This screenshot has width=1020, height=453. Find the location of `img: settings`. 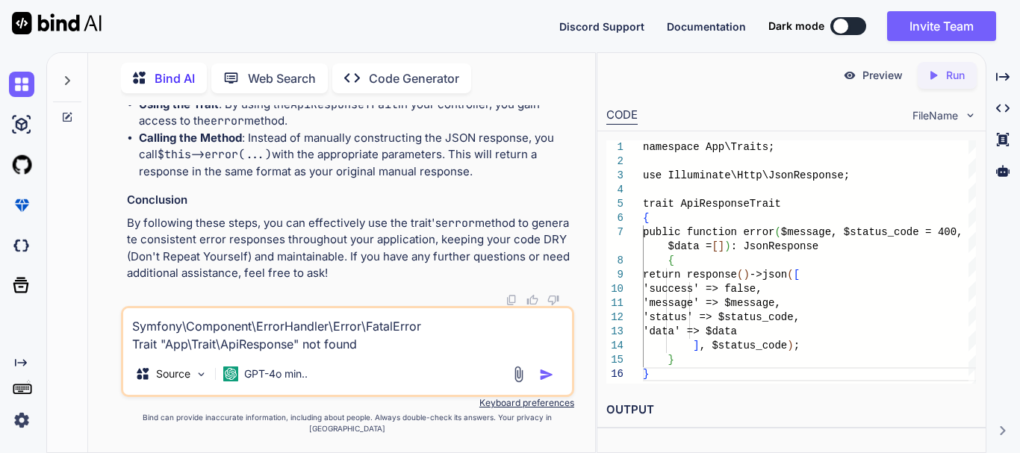

img: settings is located at coordinates (22, 420).